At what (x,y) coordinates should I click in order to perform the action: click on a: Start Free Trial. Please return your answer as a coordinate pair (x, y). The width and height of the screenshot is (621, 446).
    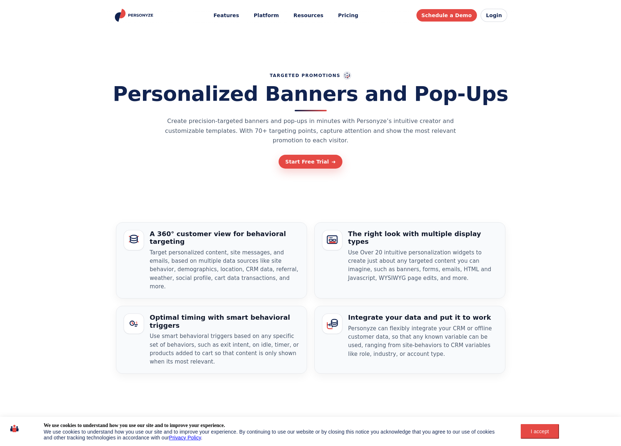
    Looking at the image, I should click on (310, 162).